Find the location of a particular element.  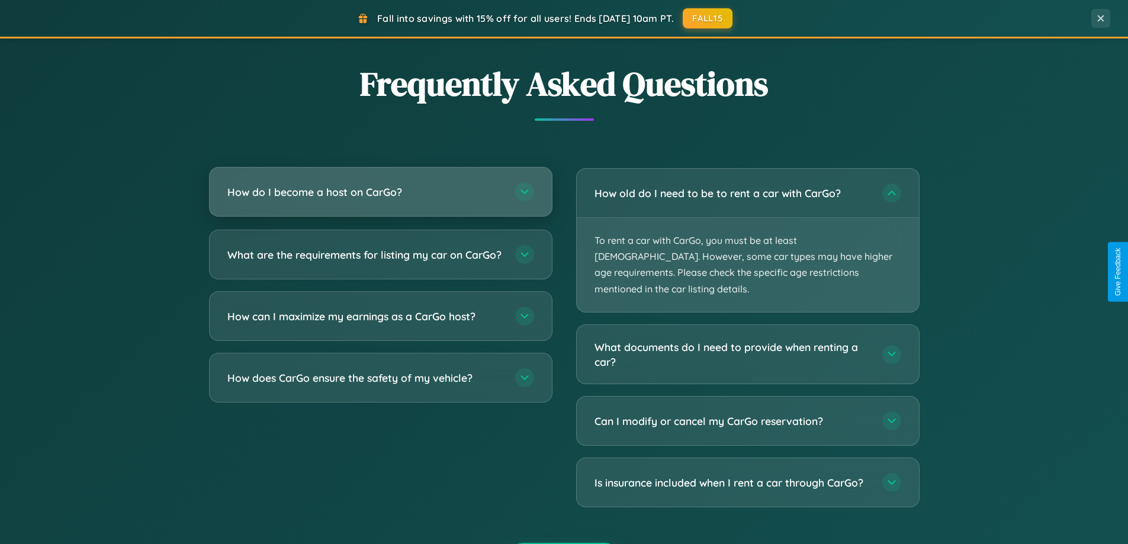

div: Give Feedback is located at coordinates (1118, 272).